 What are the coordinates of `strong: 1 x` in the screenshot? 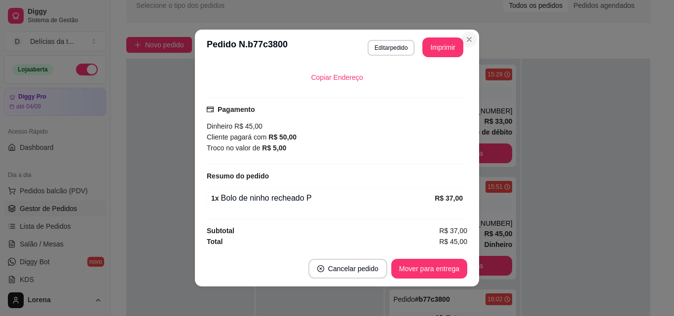 It's located at (215, 198).